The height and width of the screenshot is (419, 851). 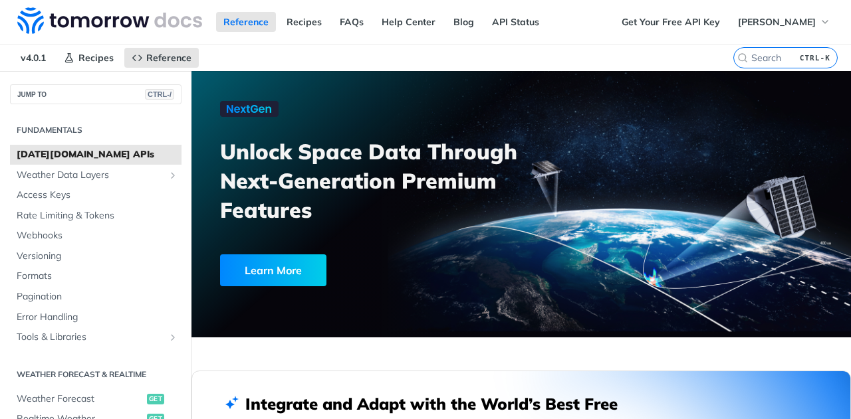 I want to click on button: Show subpages for Weather Data Layers, so click(x=173, y=175).